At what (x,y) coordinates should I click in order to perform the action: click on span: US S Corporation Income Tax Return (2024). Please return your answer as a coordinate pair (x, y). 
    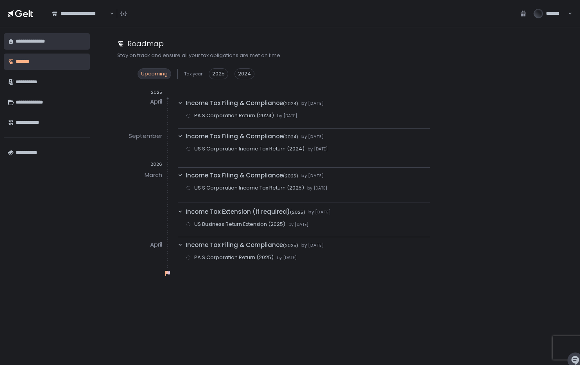
    Looking at the image, I should click on (250, 149).